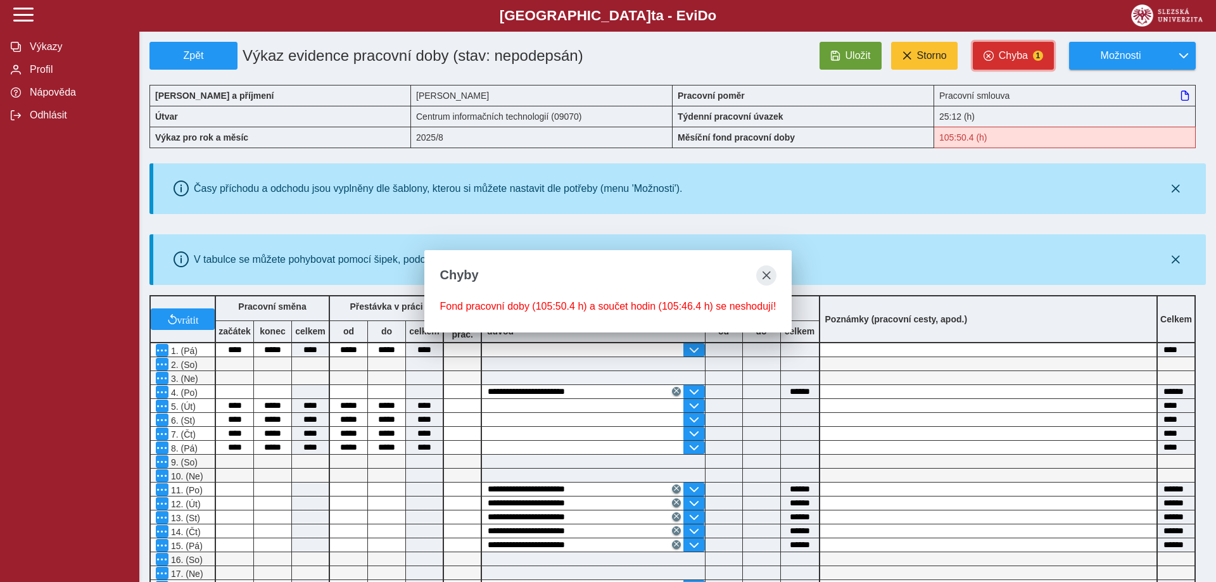 The width and height of the screenshot is (1216, 582). What do you see at coordinates (272, 307) in the screenshot?
I see `b: Pracovní směna` at bounding box center [272, 307].